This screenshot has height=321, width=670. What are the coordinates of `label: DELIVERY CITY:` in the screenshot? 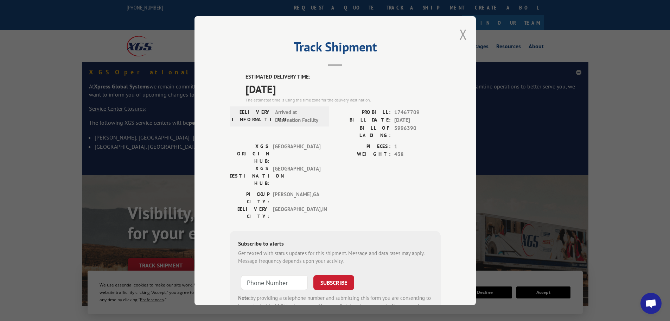 It's located at (249, 212).